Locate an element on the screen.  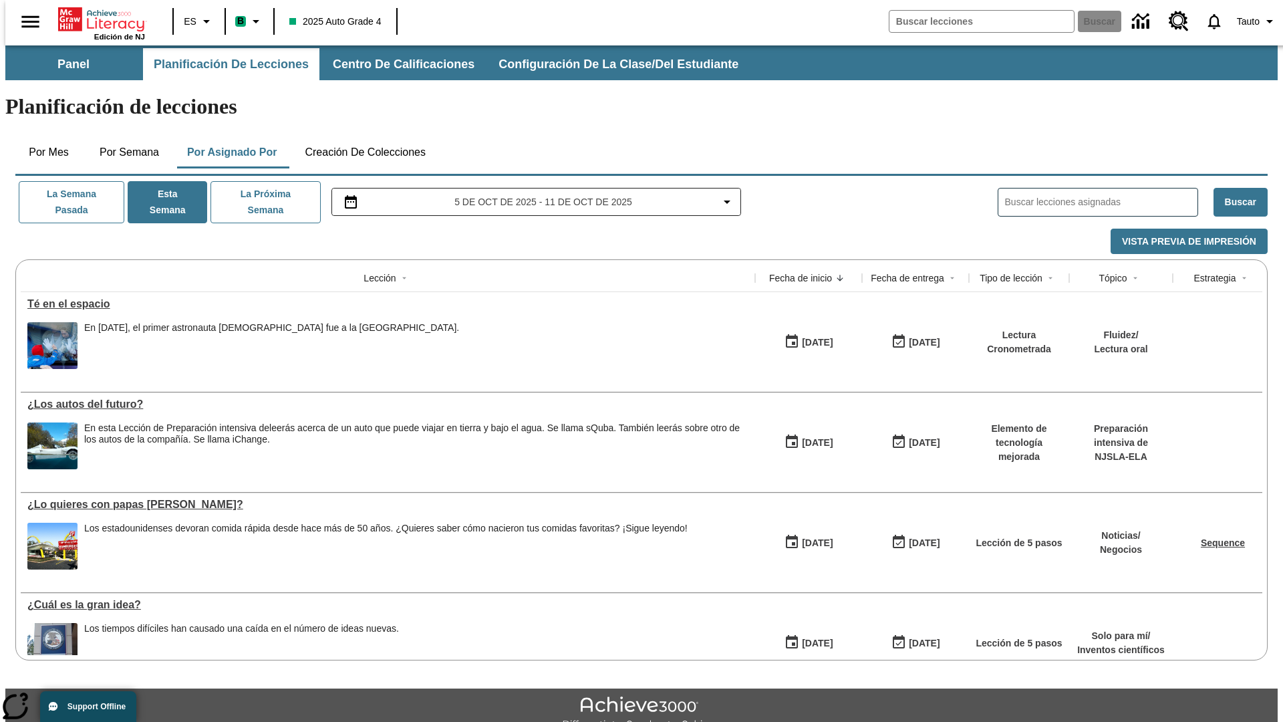
button: Por asignado por is located at coordinates (232, 152).